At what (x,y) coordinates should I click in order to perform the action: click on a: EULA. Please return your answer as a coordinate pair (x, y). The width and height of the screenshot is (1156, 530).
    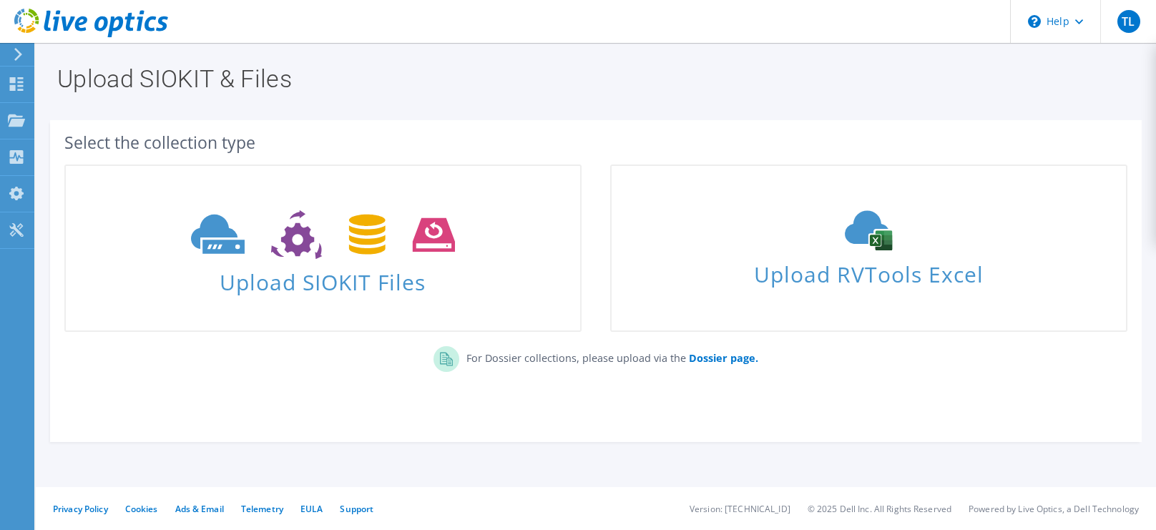
    Looking at the image, I should click on (311, 509).